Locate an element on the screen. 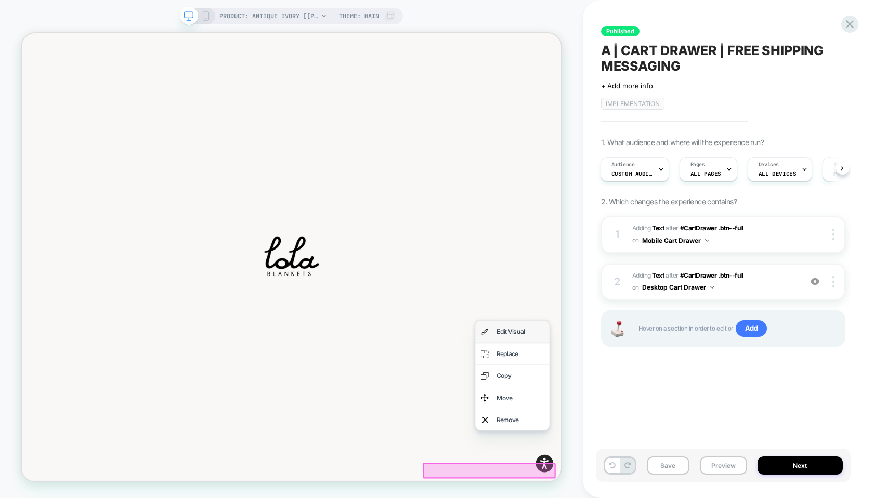 This screenshot has height=498, width=874. img: copy element is located at coordinates (617, 457).